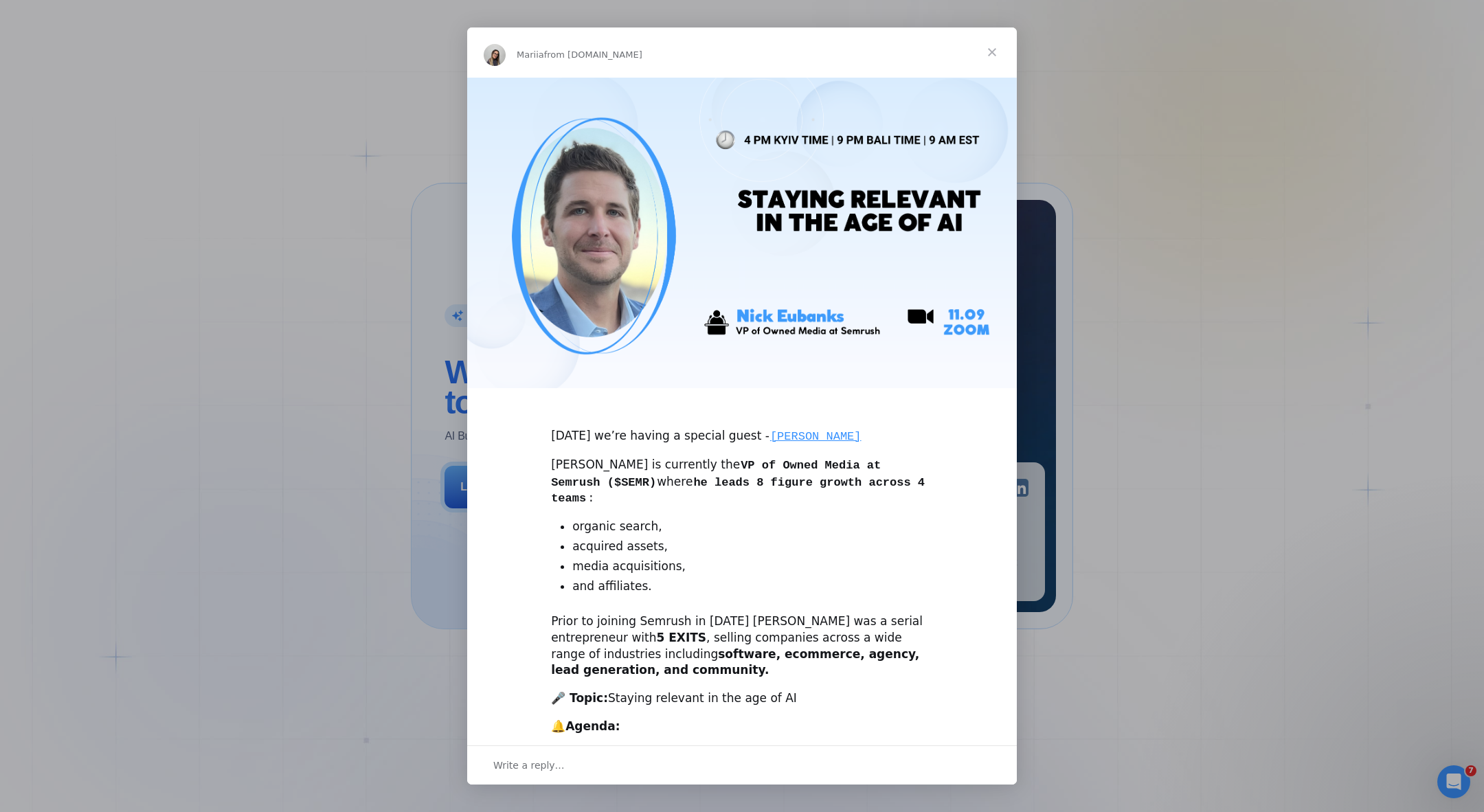  I want to click on b: Agenda:, so click(593, 726).